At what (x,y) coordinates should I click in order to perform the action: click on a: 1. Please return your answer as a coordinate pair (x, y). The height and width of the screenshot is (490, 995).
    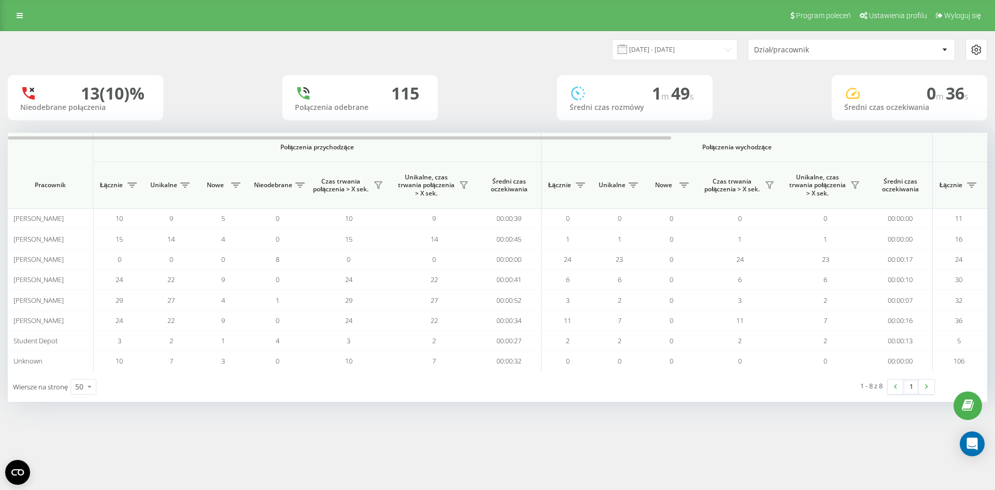
    Looking at the image, I should click on (911, 387).